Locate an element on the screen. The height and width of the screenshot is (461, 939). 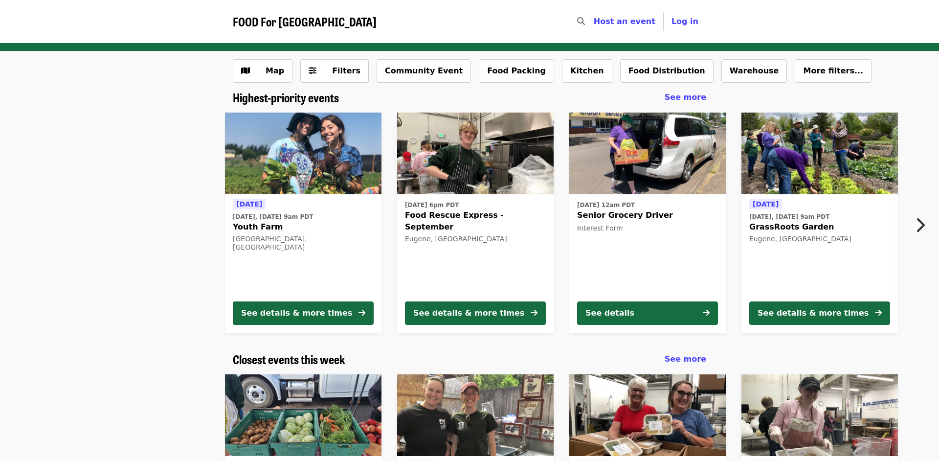
span: Highest-priority events is located at coordinates (286, 97).